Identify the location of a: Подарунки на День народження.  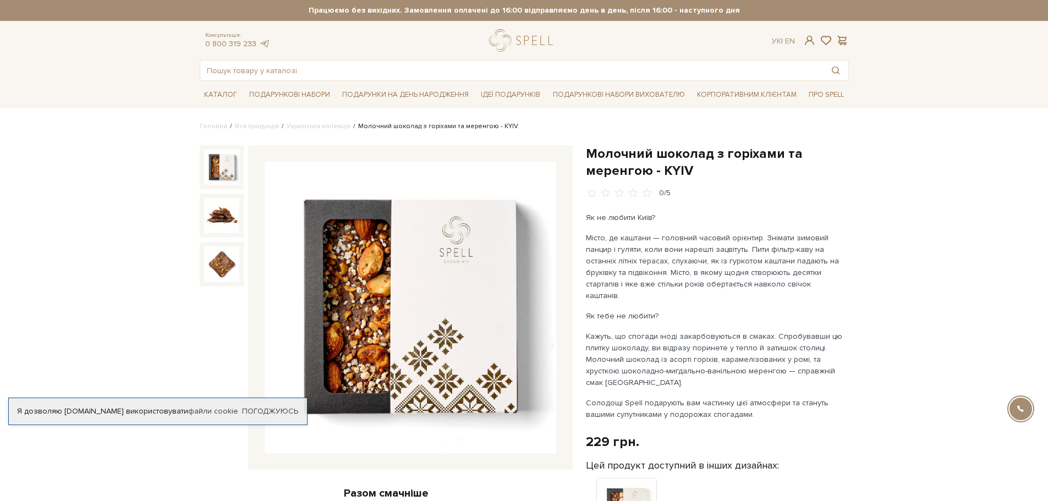
(406, 95).